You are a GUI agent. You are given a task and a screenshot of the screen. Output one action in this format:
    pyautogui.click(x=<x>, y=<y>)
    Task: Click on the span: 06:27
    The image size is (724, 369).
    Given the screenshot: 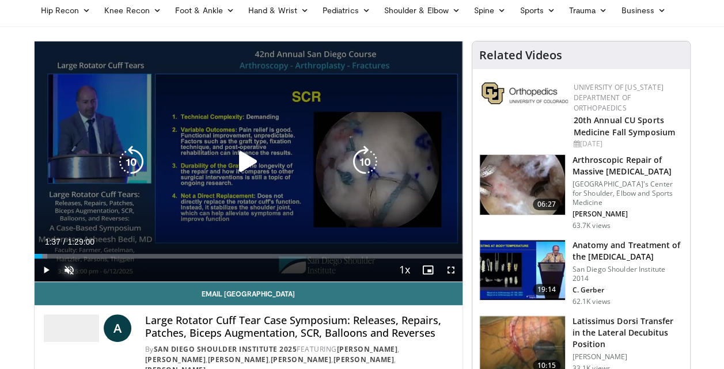 What is the action you would take?
    pyautogui.click(x=547, y=204)
    